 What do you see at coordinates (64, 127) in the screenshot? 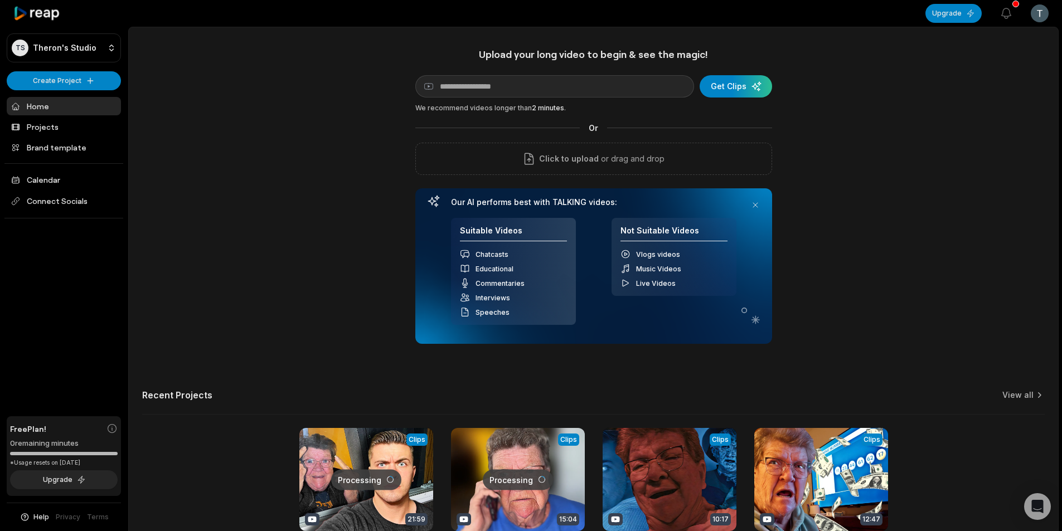
I see `a: Projects` at bounding box center [64, 127].